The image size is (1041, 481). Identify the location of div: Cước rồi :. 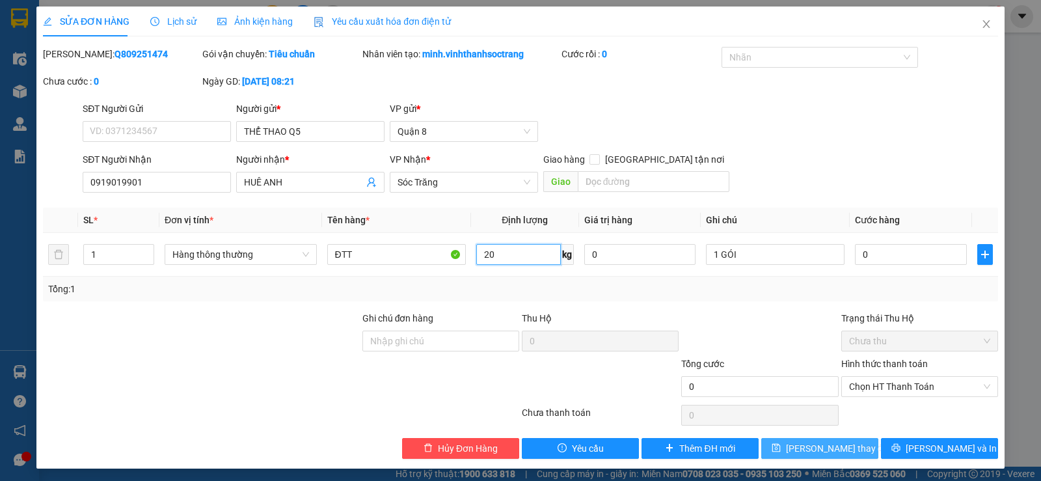
(640, 54).